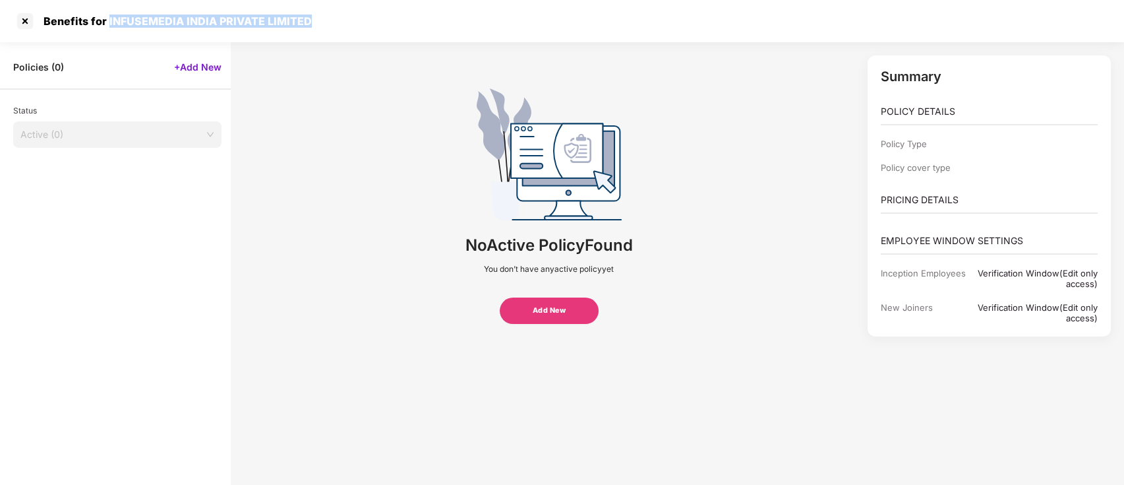 The image size is (1124, 485). I want to click on div: Benefits for INFUSEMEDIA INDIA PRIVATE LIMITED, so click(173, 21).